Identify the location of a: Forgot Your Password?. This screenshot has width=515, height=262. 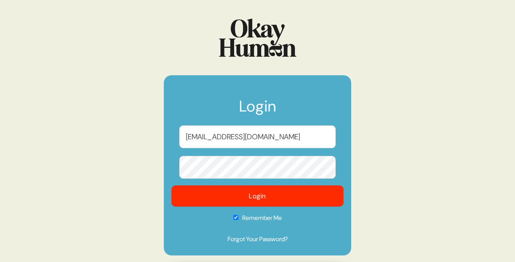
(257, 240).